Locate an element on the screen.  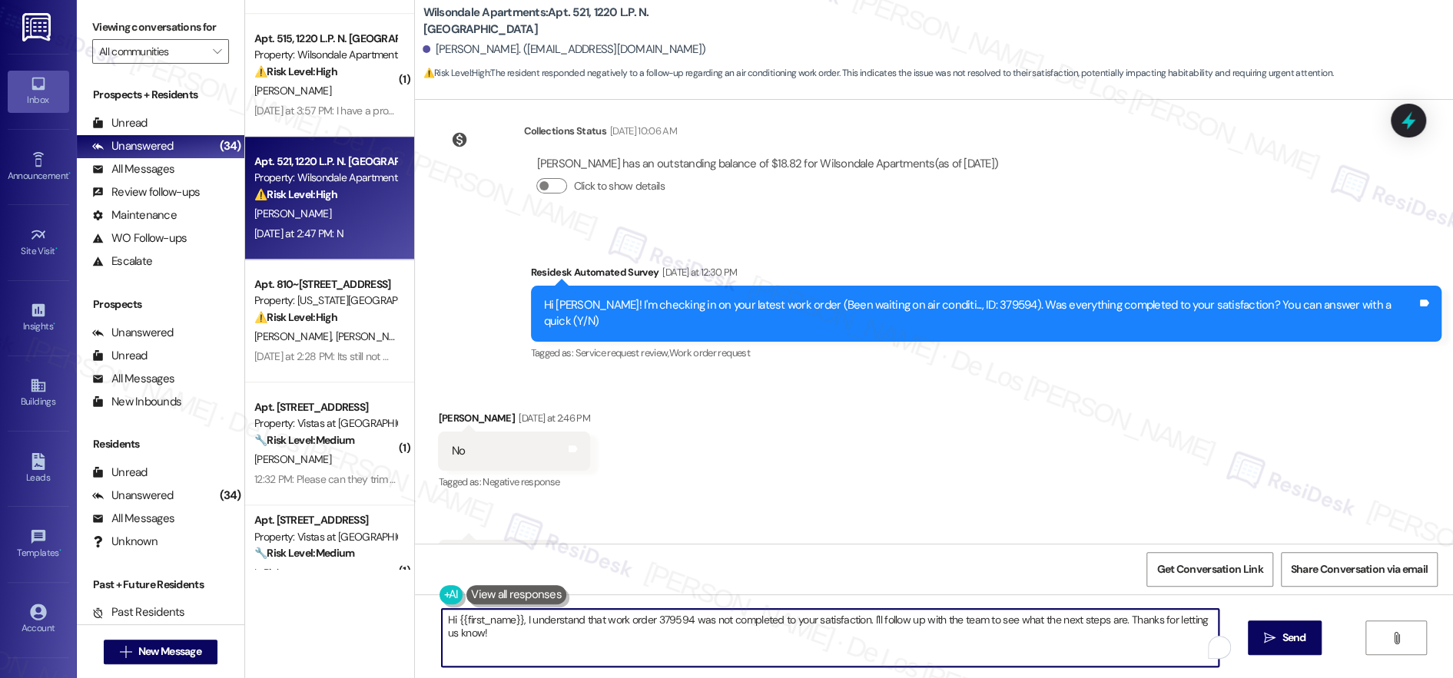
input: All communities is located at coordinates (151, 51).